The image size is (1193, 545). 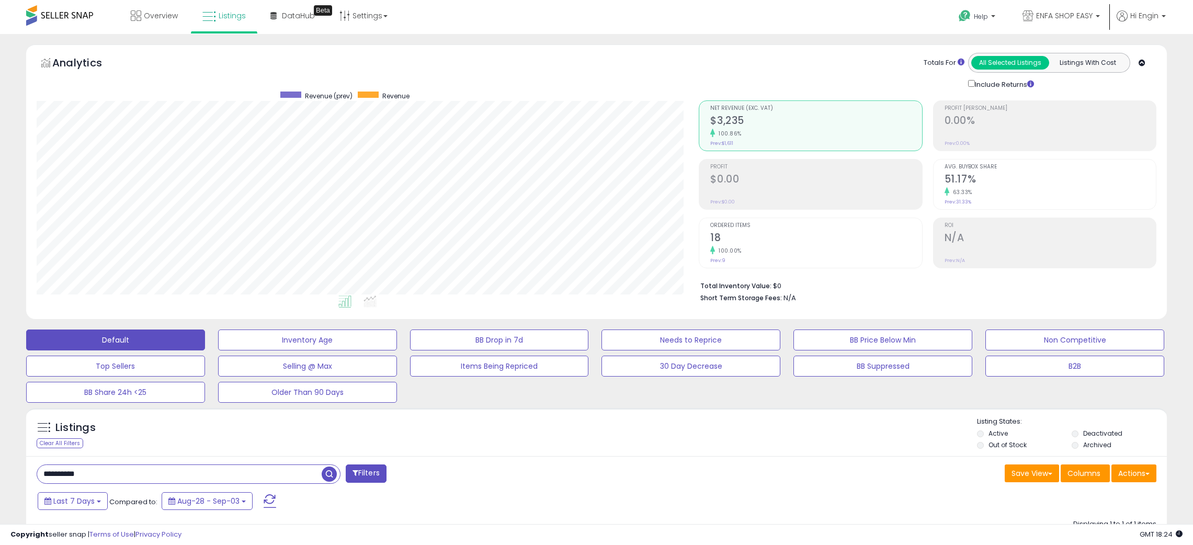 I want to click on span: Aug-28 - Sep-03, so click(x=208, y=501).